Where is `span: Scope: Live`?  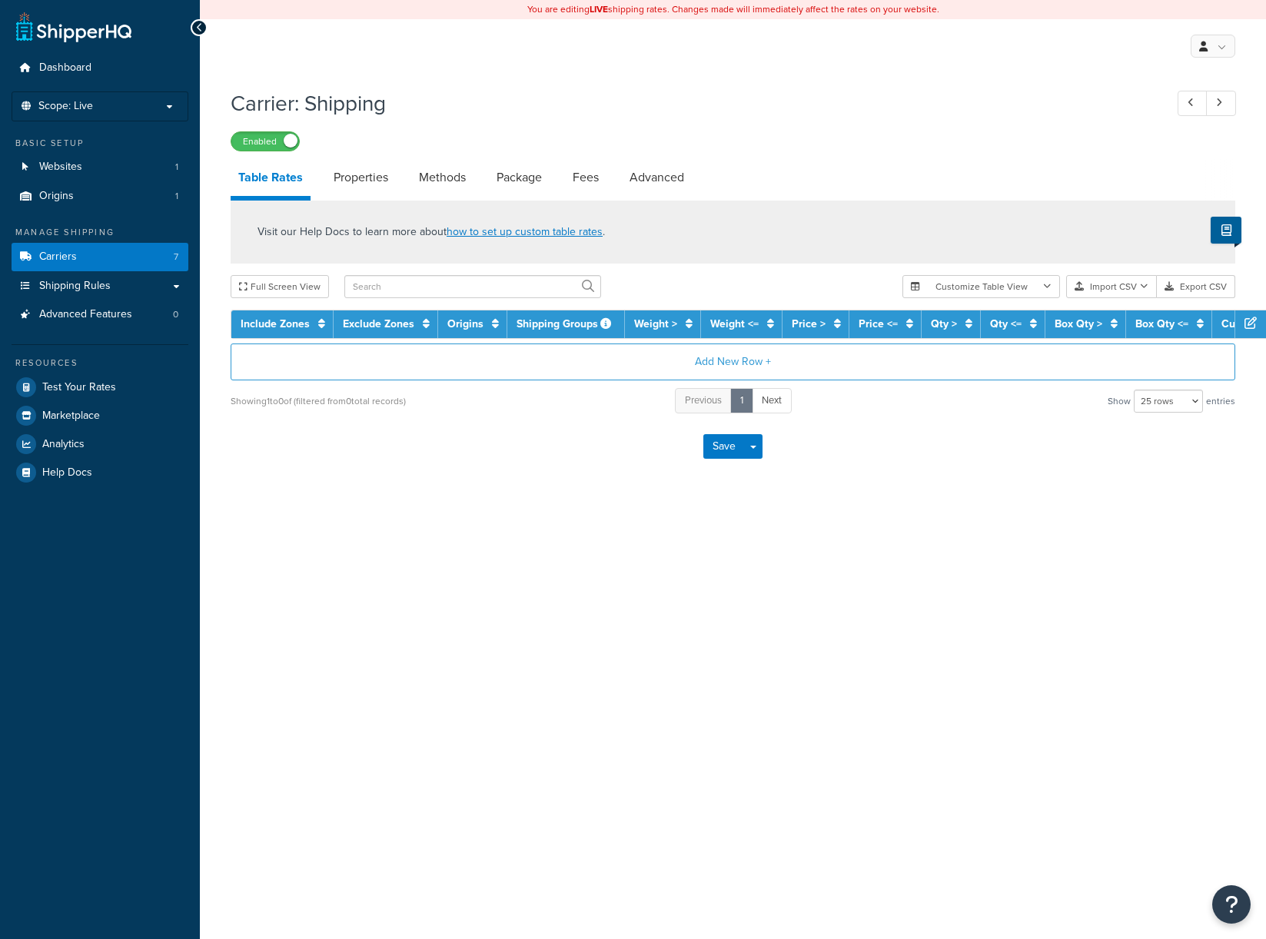 span: Scope: Live is located at coordinates (65, 106).